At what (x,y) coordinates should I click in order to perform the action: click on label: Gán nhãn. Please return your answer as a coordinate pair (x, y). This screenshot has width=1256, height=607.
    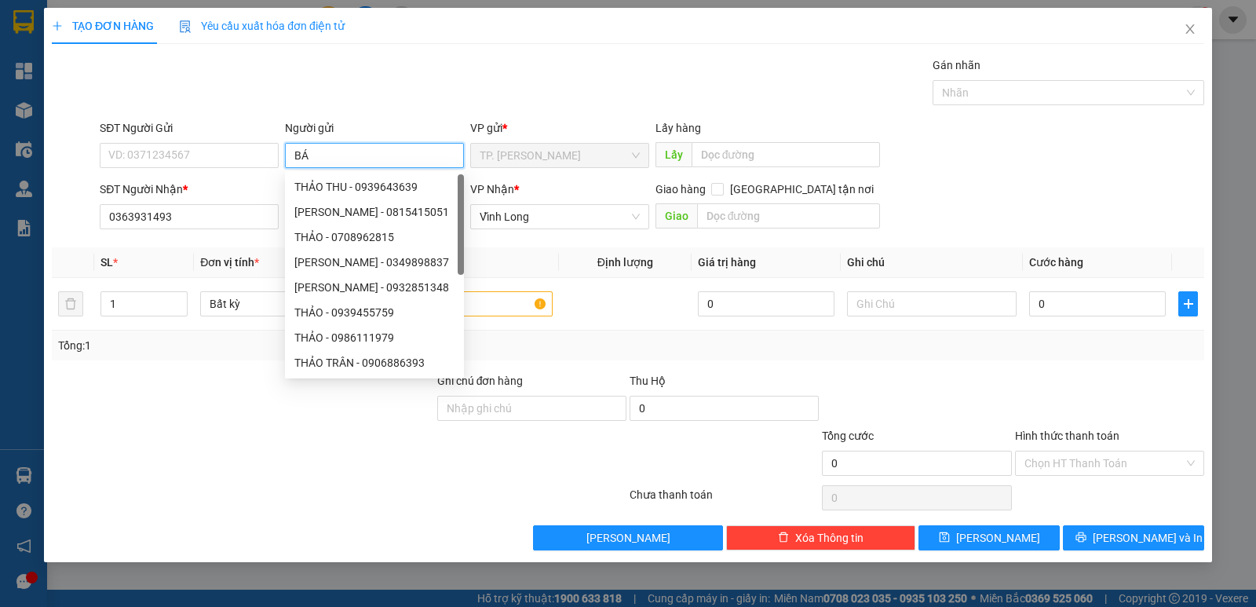
    Looking at the image, I should click on (956, 65).